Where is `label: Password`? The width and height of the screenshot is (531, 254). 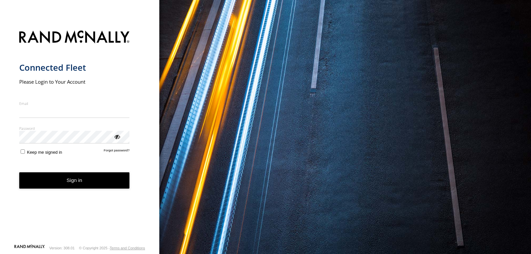 label: Password is located at coordinates (74, 128).